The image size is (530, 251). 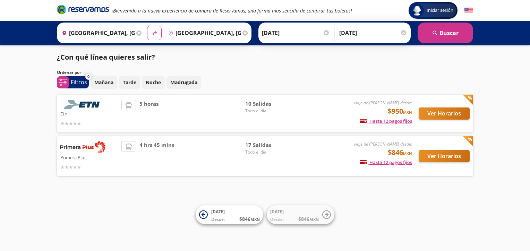 What do you see at coordinates (129, 82) in the screenshot?
I see `button: Tarde` at bounding box center [129, 82].